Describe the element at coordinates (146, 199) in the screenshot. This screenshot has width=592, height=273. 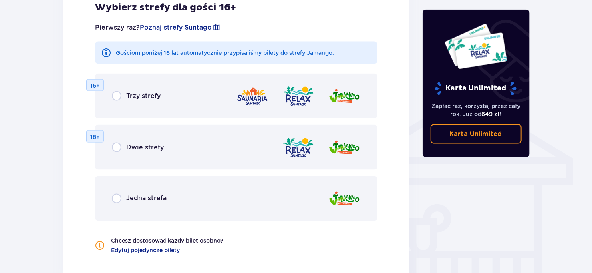
I see `p: Jedna strefa` at that location.